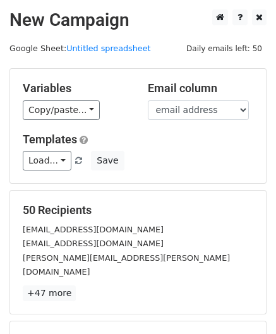 The width and height of the screenshot is (276, 334). What do you see at coordinates (224, 49) in the screenshot?
I see `span: Daily emails left: 50` at bounding box center [224, 49].